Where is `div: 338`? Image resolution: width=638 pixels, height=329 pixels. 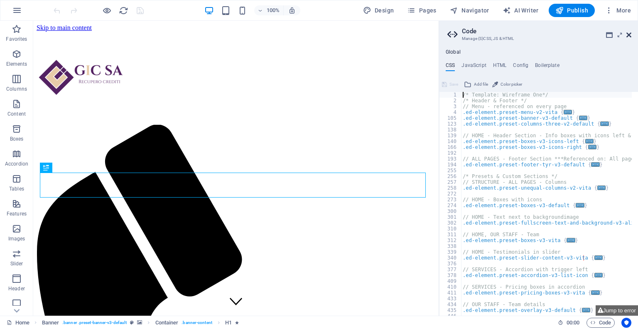 div: 338 is located at coordinates (451, 246).